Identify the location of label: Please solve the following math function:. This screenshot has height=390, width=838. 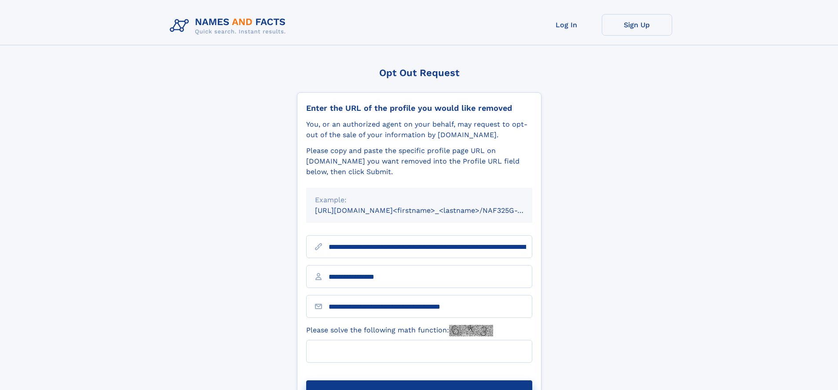
(399, 331).